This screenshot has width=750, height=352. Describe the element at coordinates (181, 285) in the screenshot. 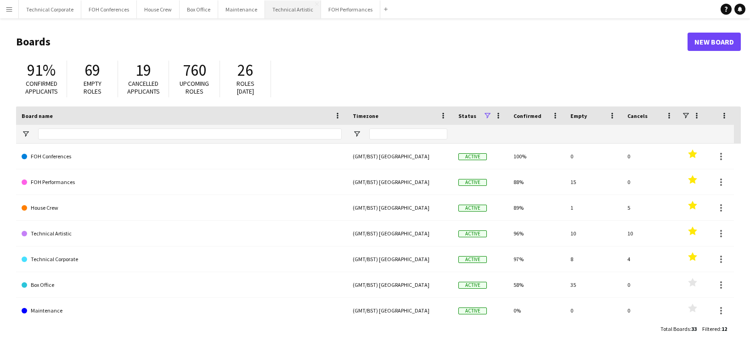

I see `a: Box Office` at that location.